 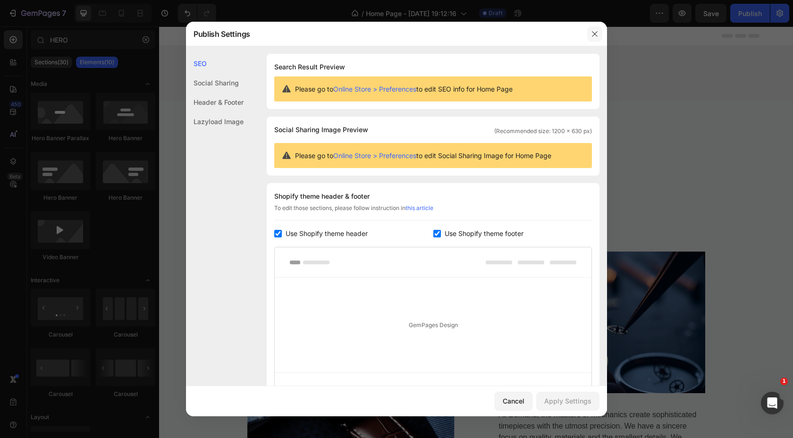 I want to click on div: Header & Footer, so click(x=215, y=102).